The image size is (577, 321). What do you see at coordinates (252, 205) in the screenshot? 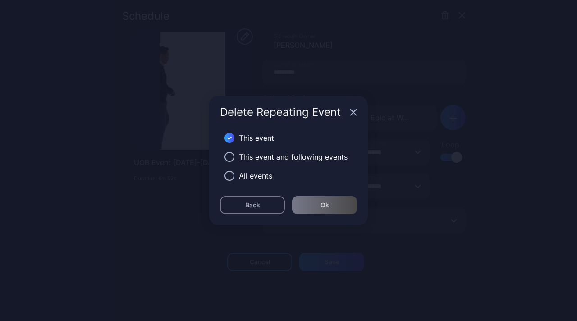
I see `div: Back` at bounding box center [252, 205].